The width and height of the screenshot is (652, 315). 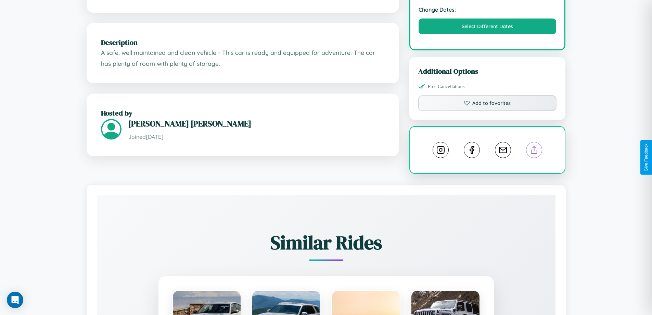 I want to click on h3: Additional Options, so click(x=487, y=71).